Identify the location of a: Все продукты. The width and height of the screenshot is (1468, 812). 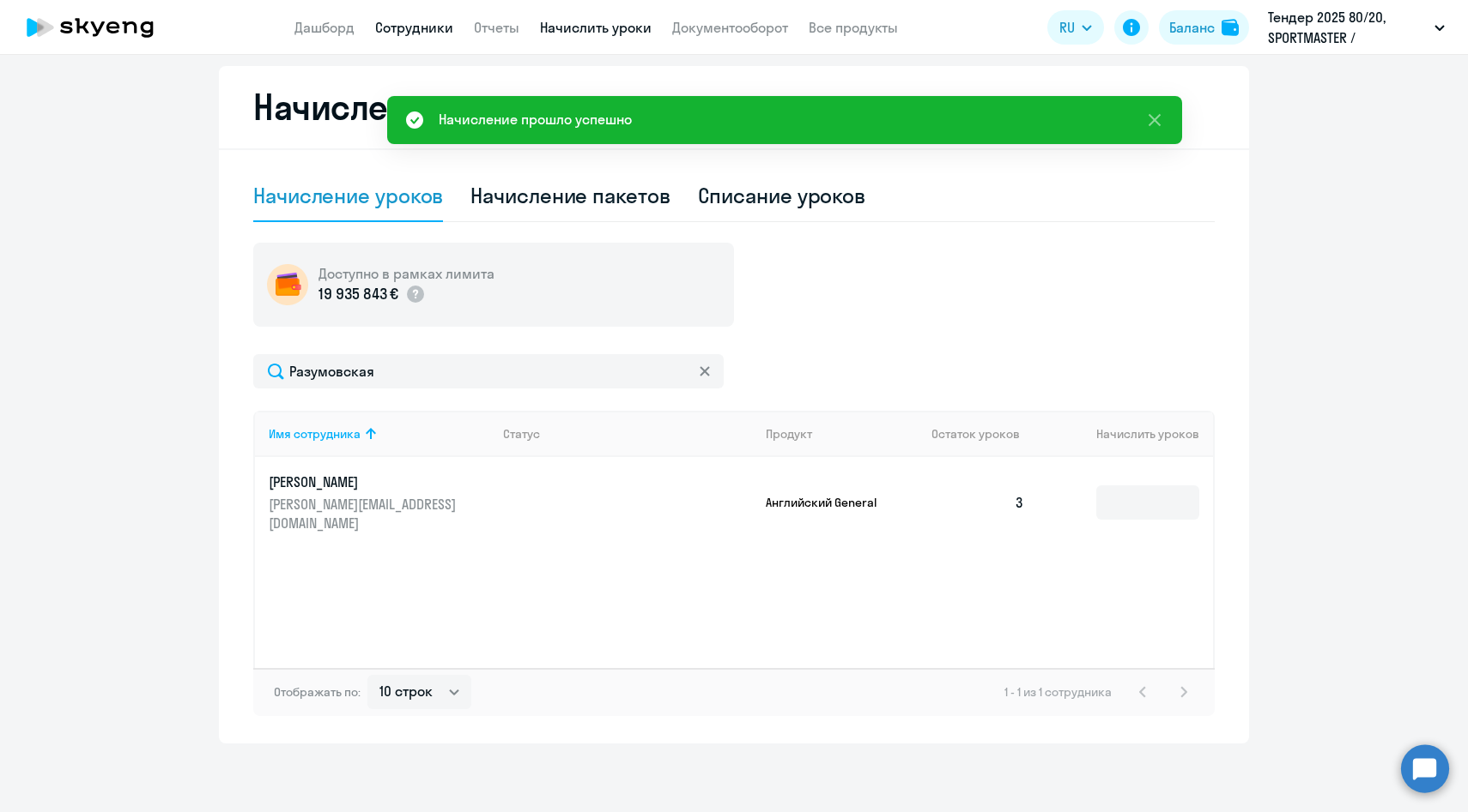
(853, 28).